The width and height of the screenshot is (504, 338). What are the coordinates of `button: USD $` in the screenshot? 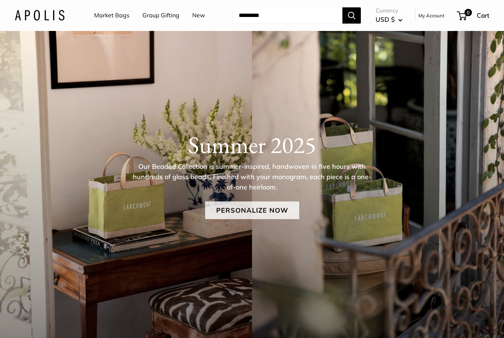 It's located at (389, 20).